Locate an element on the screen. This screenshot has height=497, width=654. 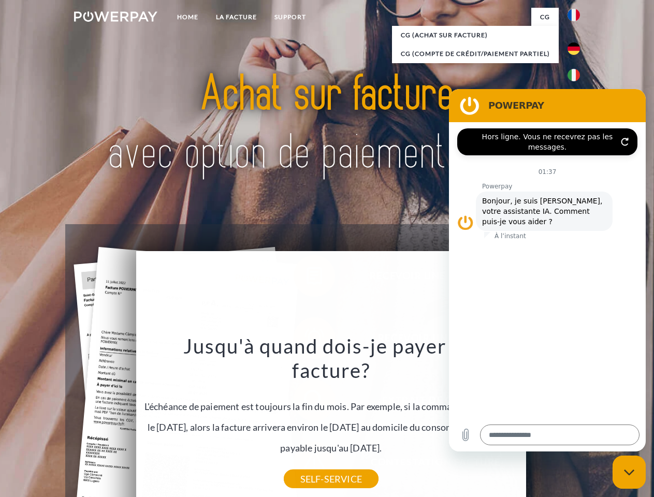
p: 01:37 is located at coordinates (98, 83).